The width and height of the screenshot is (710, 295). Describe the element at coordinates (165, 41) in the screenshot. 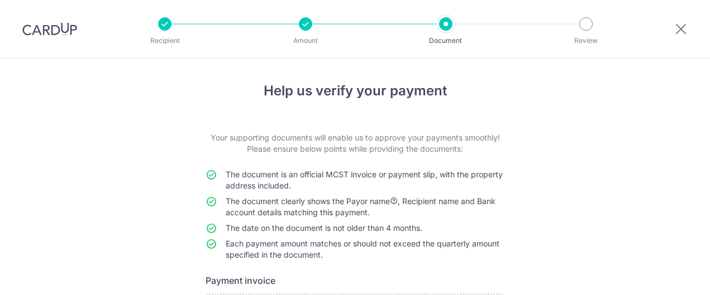

I see `p: Recipient` at that location.